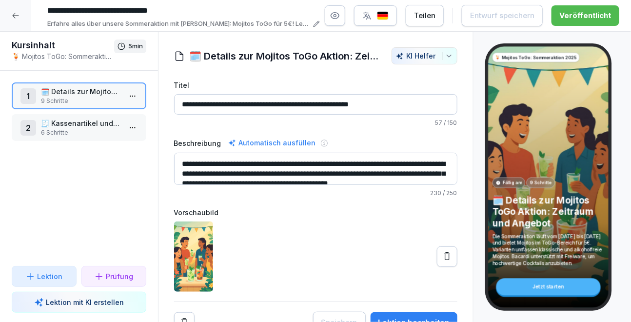 This screenshot has height=322, width=631. What do you see at coordinates (315, 193) in the screenshot?
I see `p: / 250` at bounding box center [315, 193].